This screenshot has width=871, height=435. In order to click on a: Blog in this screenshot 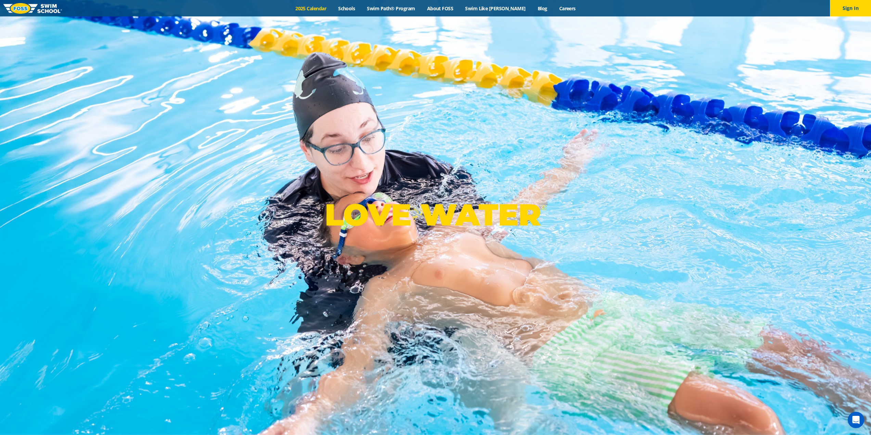, I will do `click(542, 8)`.